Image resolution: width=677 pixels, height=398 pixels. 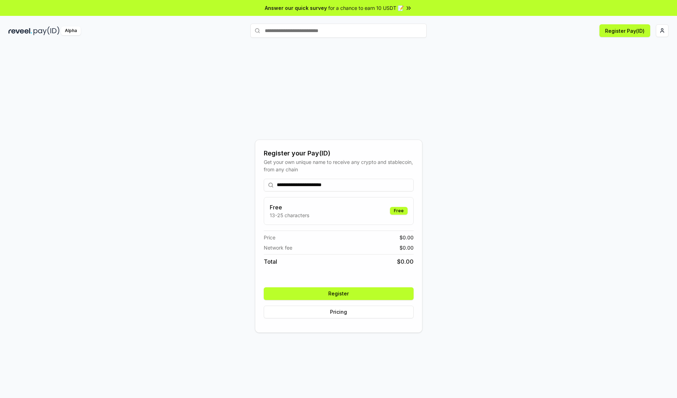 I want to click on span: Total, so click(x=270, y=262).